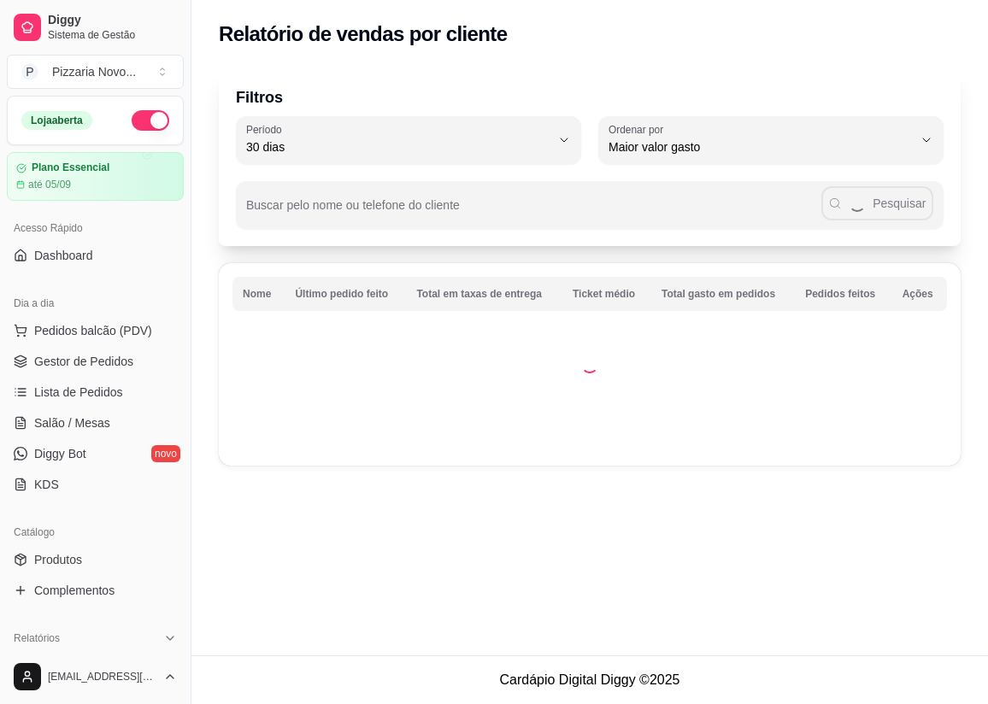  I want to click on span: Dashboard, so click(63, 255).